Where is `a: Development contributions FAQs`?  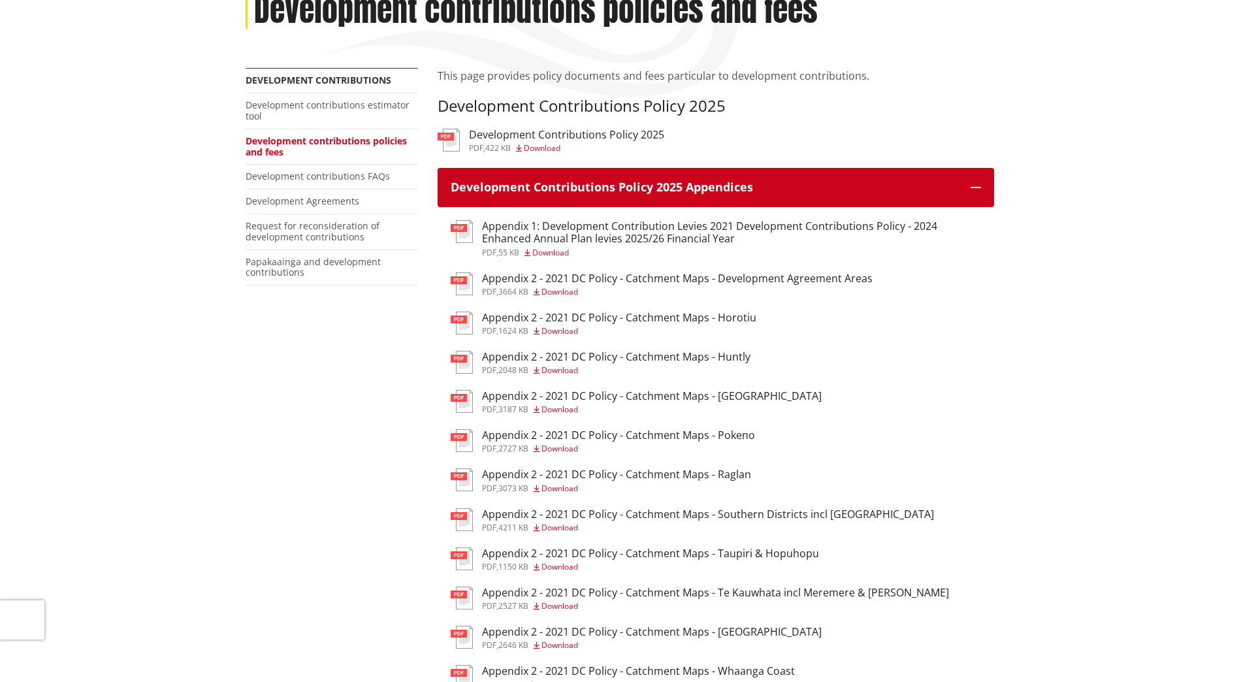 a: Development contributions FAQs is located at coordinates (317, 176).